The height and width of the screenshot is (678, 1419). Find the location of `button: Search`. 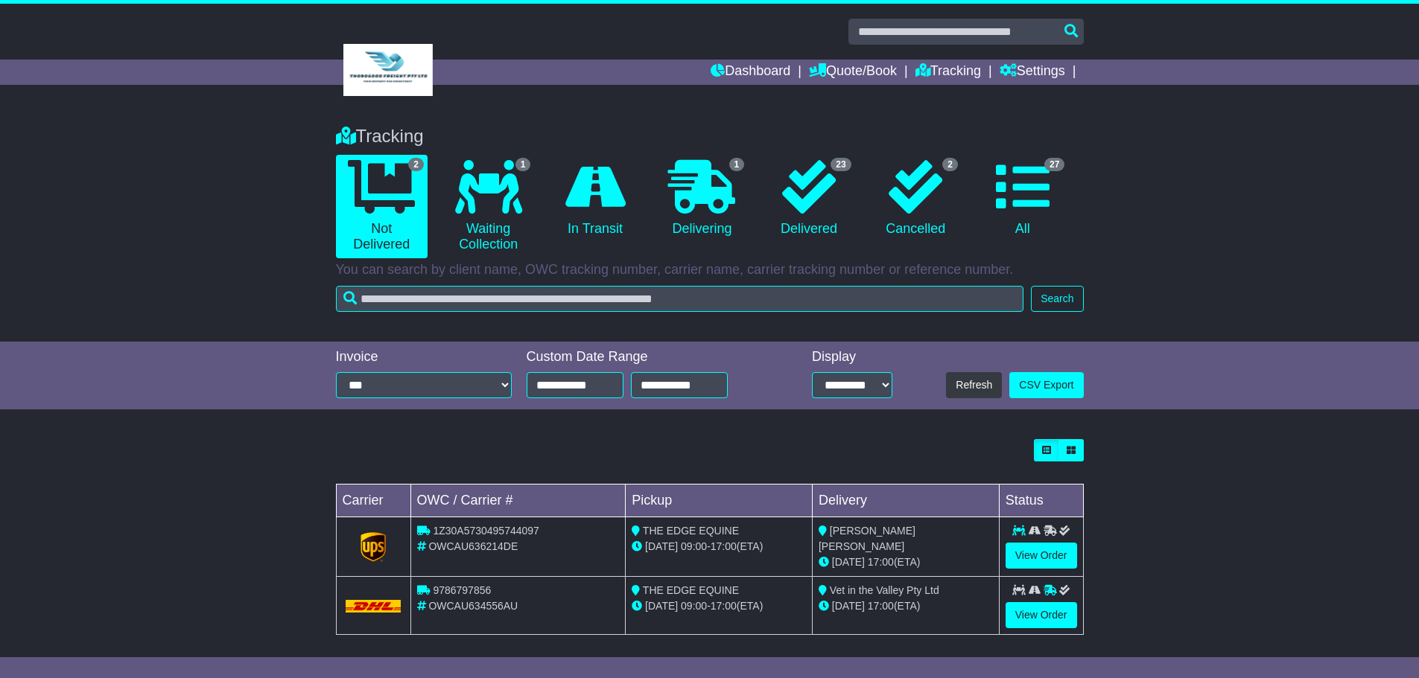

button: Search is located at coordinates (1057, 299).